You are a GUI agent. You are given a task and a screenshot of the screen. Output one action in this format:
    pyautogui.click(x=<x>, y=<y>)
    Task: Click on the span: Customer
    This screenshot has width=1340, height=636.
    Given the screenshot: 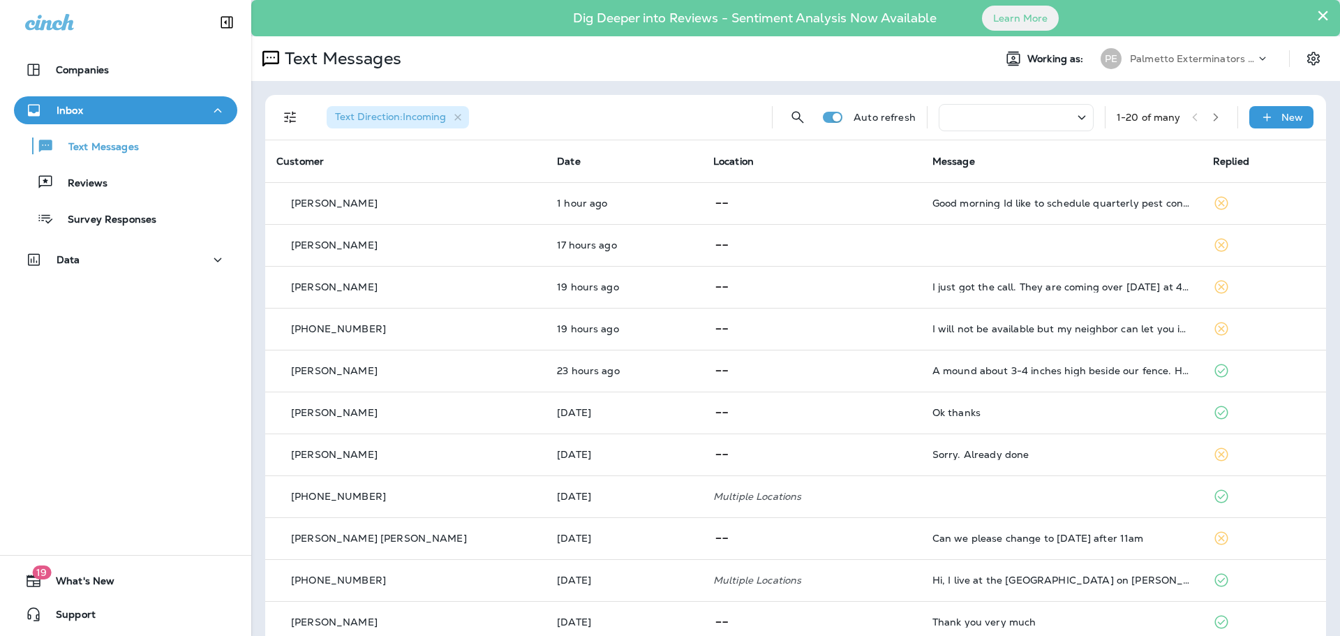 What is the action you would take?
    pyautogui.click(x=300, y=161)
    